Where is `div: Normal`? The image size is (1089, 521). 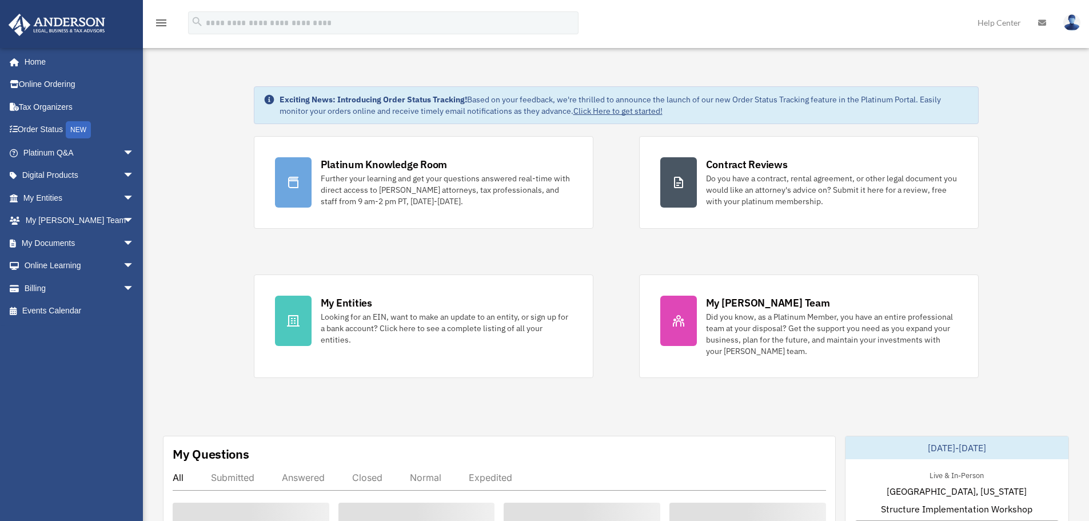
div: Normal is located at coordinates (425, 477).